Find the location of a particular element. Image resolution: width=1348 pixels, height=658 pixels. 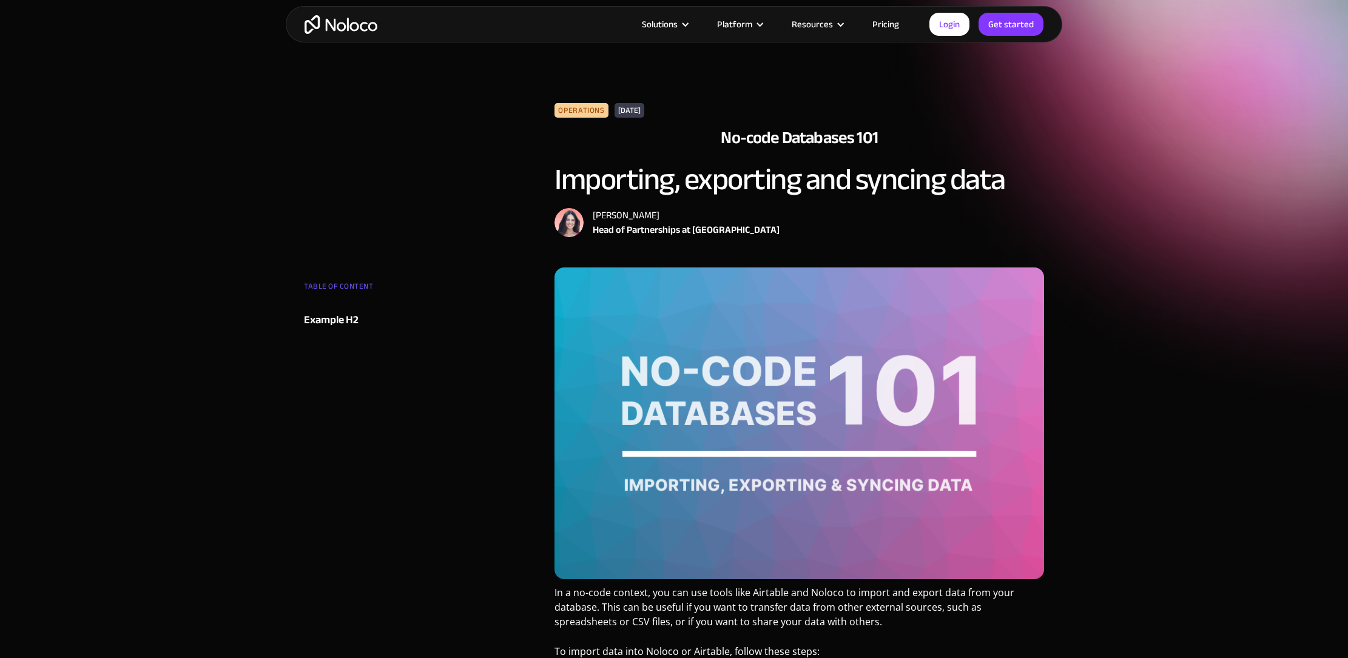

div: Operations is located at coordinates (581, 110).